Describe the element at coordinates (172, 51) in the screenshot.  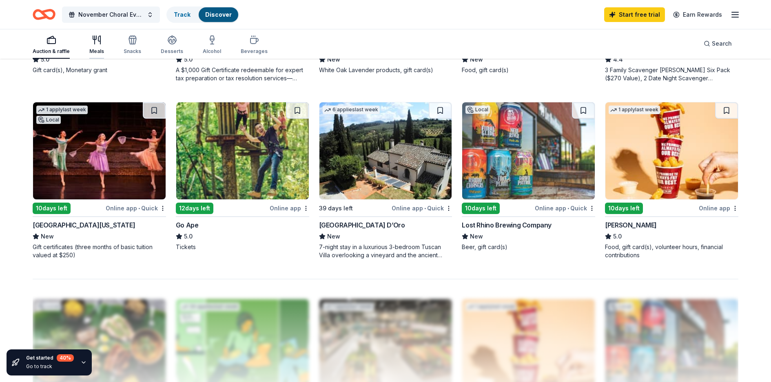
I see `div: Desserts` at that location.